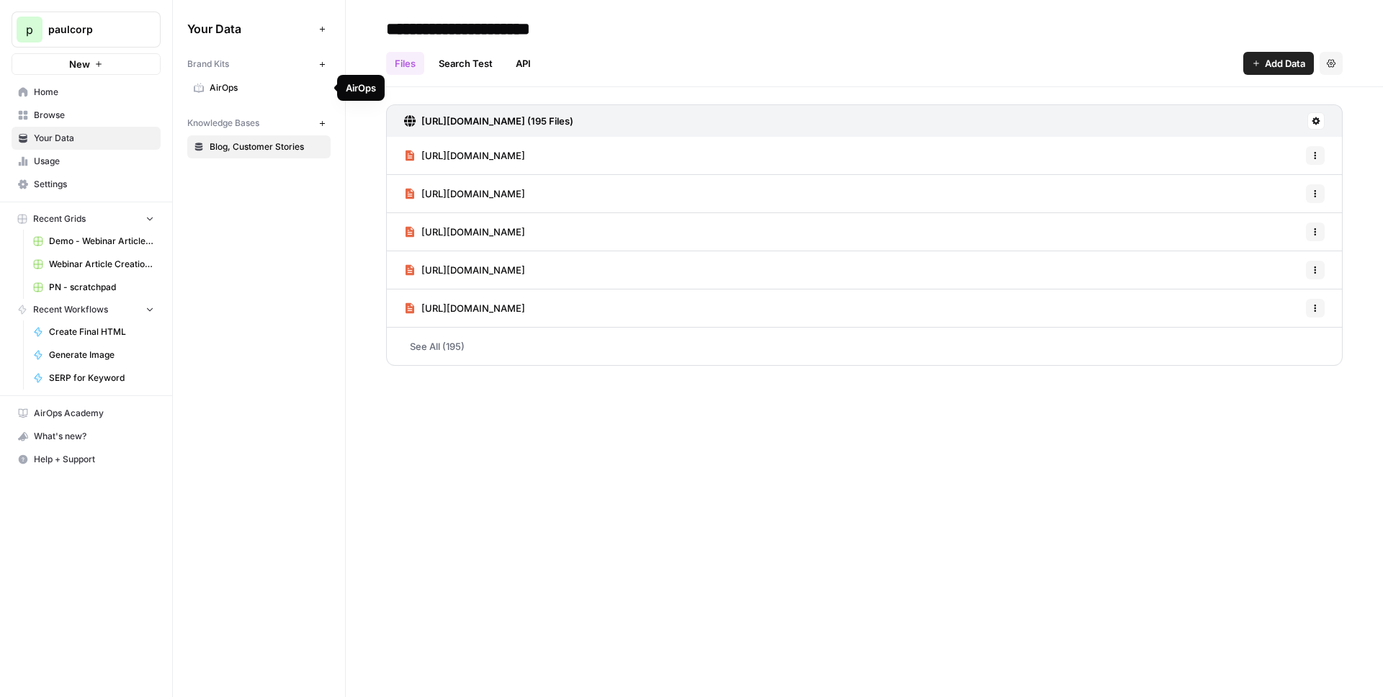 The width and height of the screenshot is (1383, 697). I want to click on a: PN - scratchpad, so click(94, 287).